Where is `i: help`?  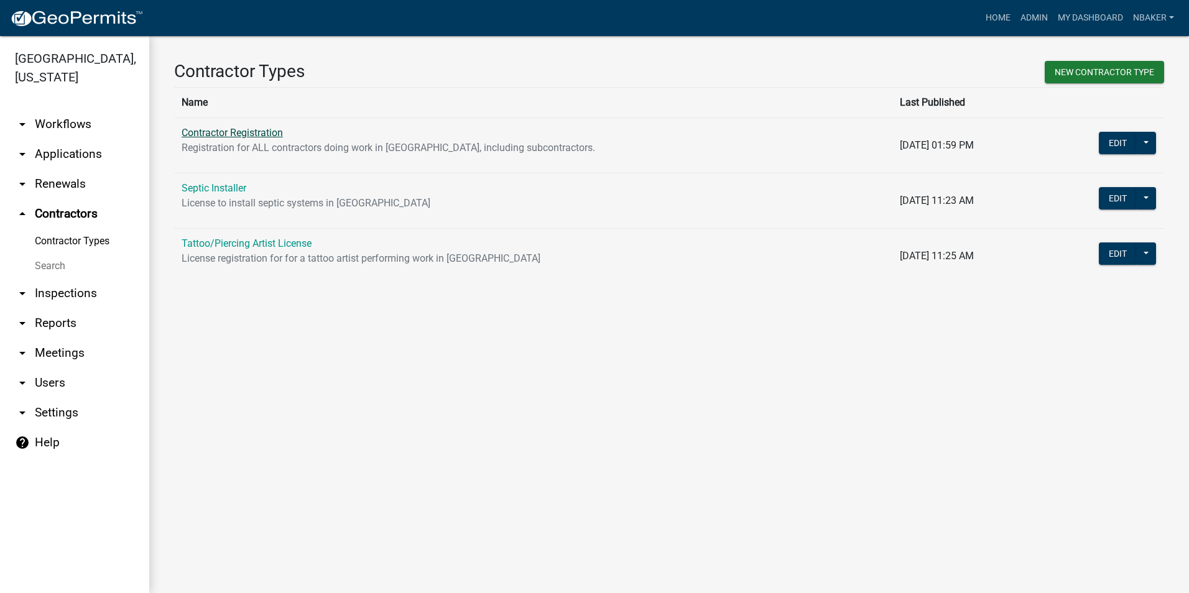
i: help is located at coordinates (22, 443).